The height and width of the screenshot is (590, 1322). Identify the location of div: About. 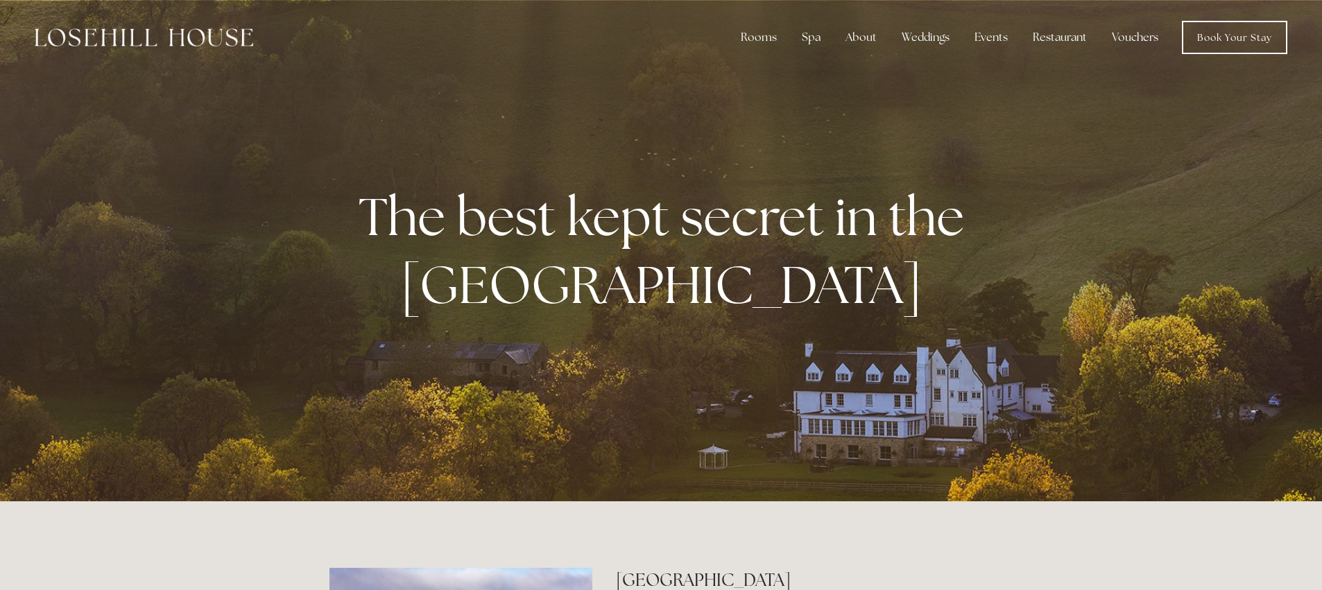
(861, 37).